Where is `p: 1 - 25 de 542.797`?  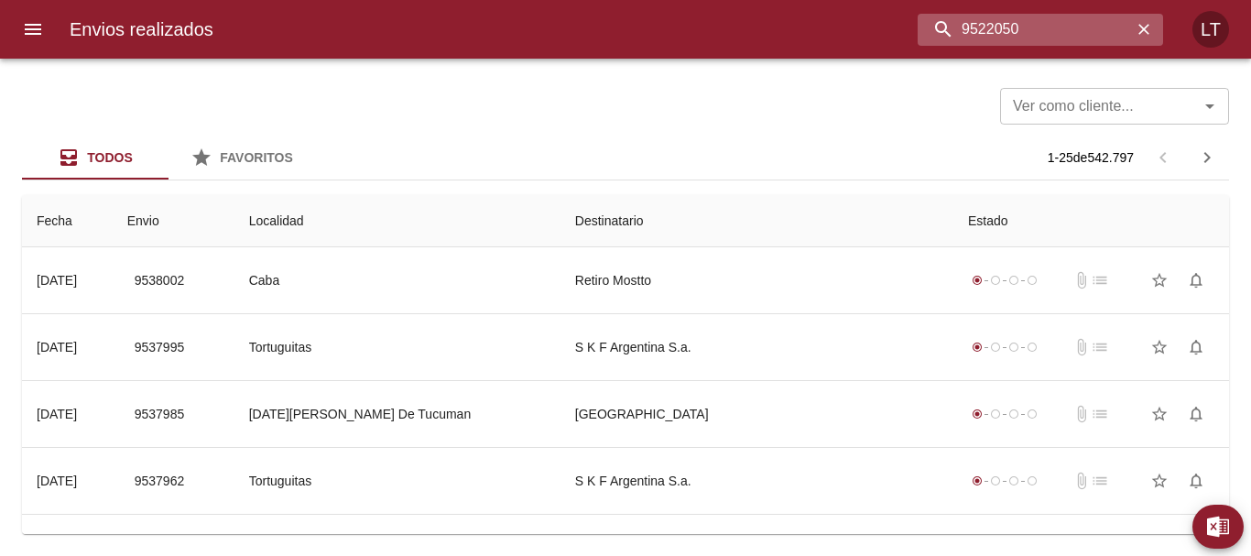
p: 1 - 25 de 542.797 is located at coordinates (1091, 158).